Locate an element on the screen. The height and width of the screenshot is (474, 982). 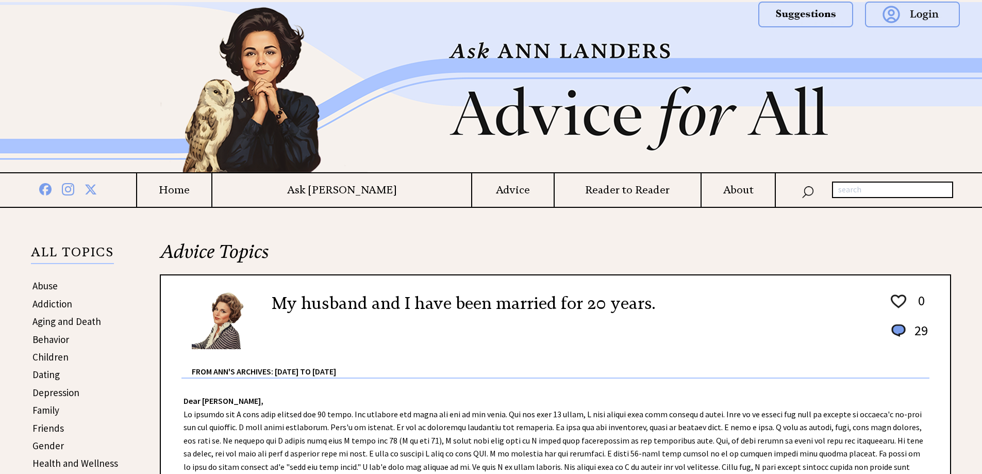
img: login.png is located at coordinates (912, 14).